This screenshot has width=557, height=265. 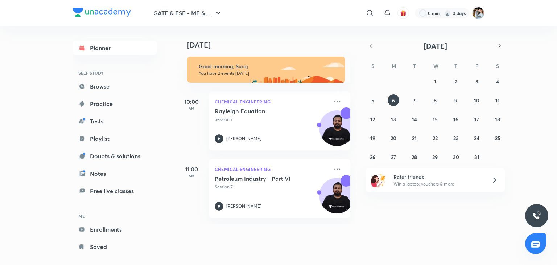 I want to click on a: Doubts & solutions, so click(x=115, y=156).